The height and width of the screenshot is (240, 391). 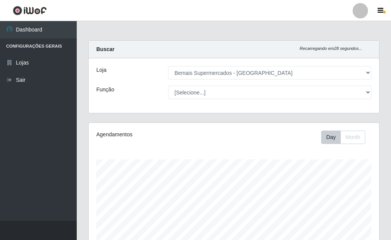 What do you see at coordinates (353, 137) in the screenshot?
I see `button: Month` at bounding box center [353, 137].